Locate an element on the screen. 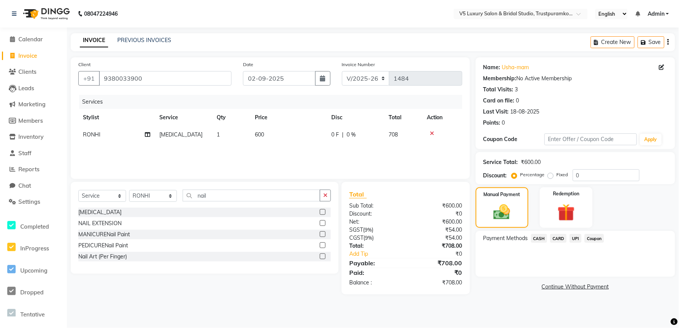 The height and width of the screenshot is (328, 679). input: Search or Scan is located at coordinates (252, 195).